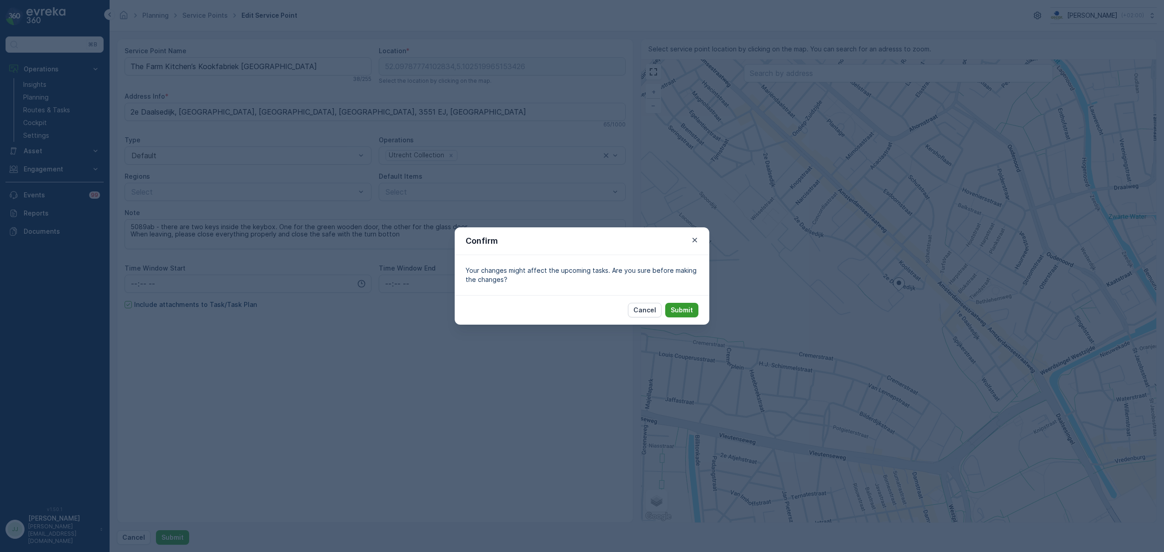 The width and height of the screenshot is (1164, 552). What do you see at coordinates (481, 241) in the screenshot?
I see `p: Confirm` at bounding box center [481, 241].